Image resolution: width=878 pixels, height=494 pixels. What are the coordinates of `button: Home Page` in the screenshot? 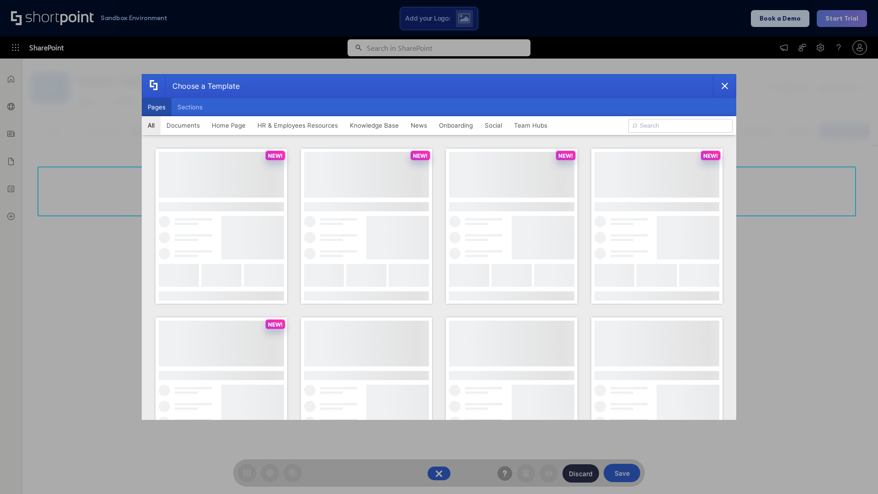 It's located at (229, 125).